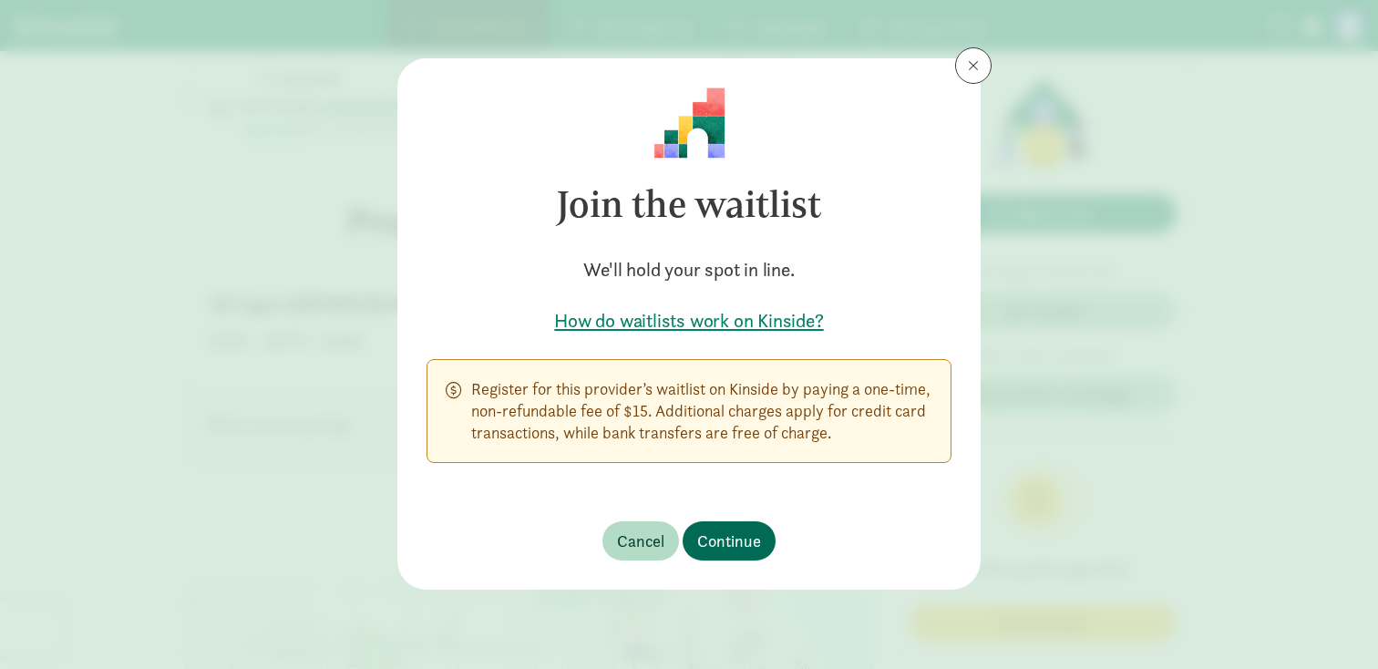 The width and height of the screenshot is (1378, 669). What do you see at coordinates (689, 321) in the screenshot?
I see `a: How do waitlists work on Kinside?` at bounding box center [689, 321].